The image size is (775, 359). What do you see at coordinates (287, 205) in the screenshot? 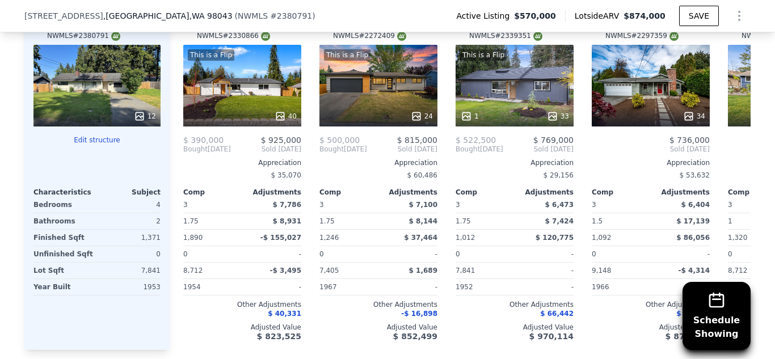
I see `span: $ 7,786` at bounding box center [287, 205].